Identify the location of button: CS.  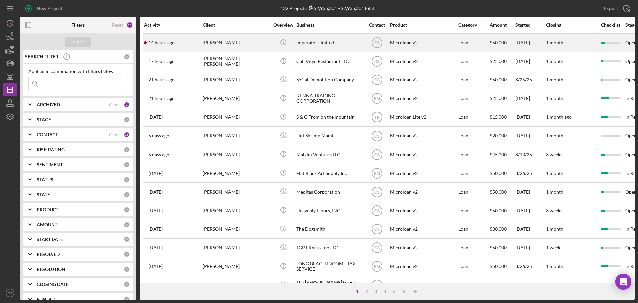
(10, 293).